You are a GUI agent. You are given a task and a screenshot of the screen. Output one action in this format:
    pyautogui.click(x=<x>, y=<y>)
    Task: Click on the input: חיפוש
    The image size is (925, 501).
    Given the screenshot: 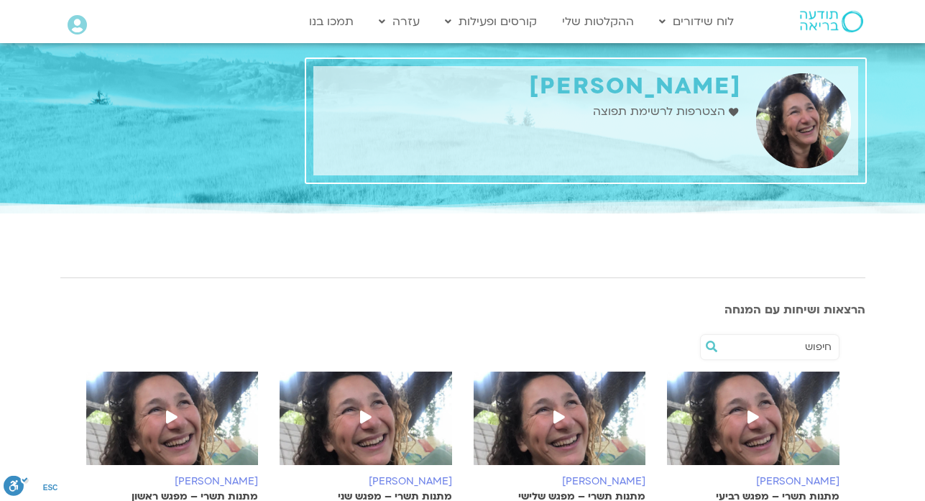 What is the action you would take?
    pyautogui.click(x=777, y=347)
    